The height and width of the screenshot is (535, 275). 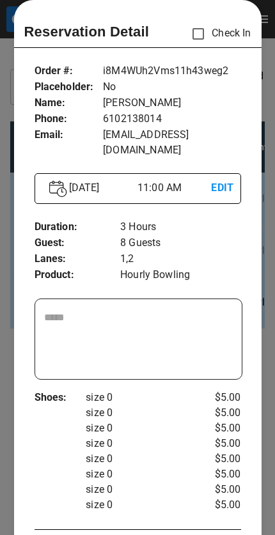 What do you see at coordinates (58, 188) in the screenshot?
I see `img: Vector` at bounding box center [58, 188].